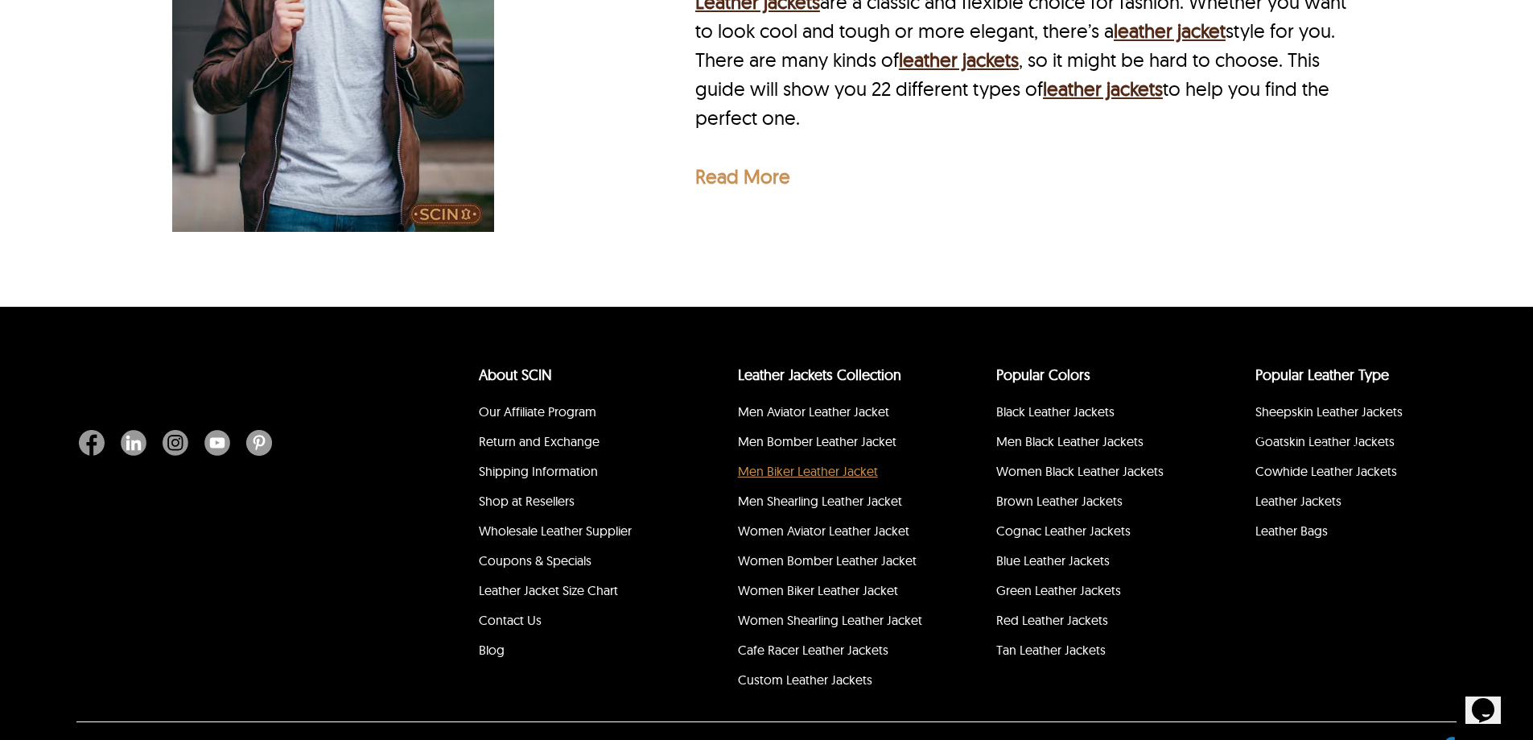 The image size is (1533, 740). What do you see at coordinates (833, 622) in the screenshot?
I see `li: Women Shearling Leather Jacket` at bounding box center [833, 622].